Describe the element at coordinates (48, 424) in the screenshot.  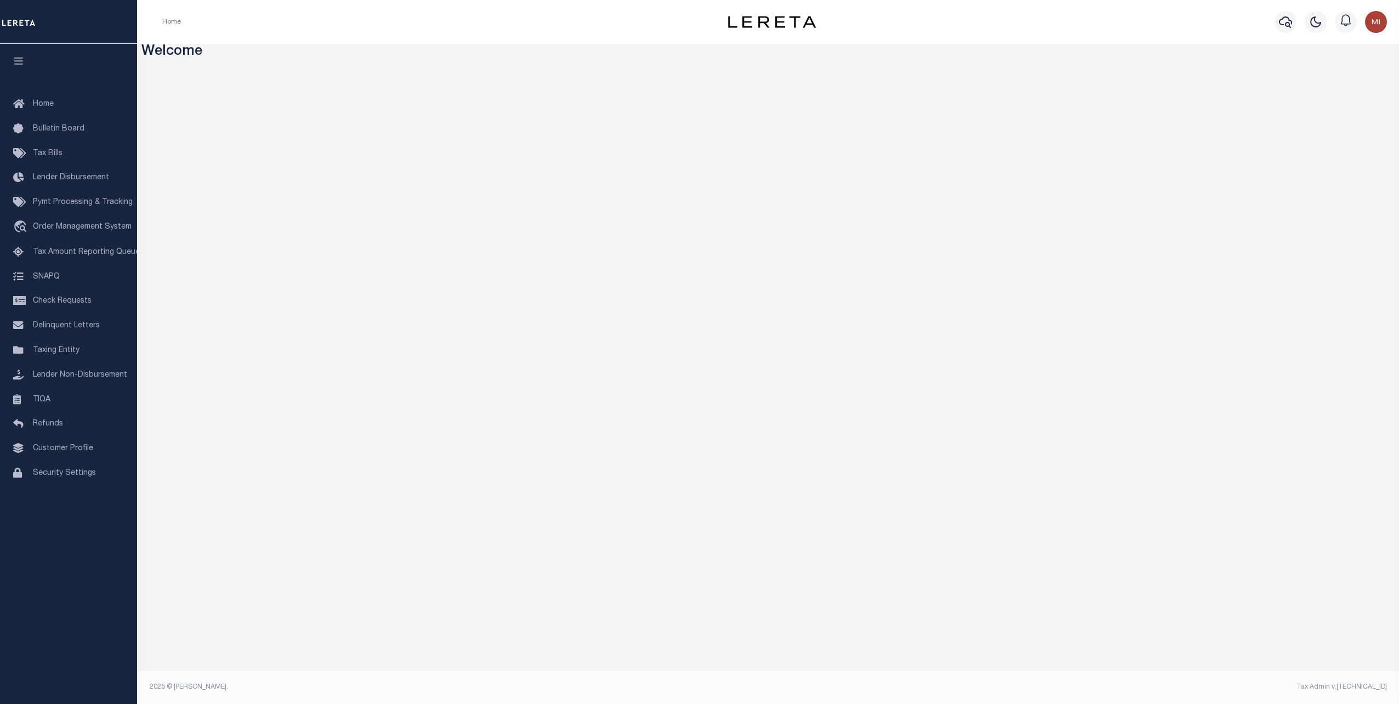
I see `span: Refunds` at that location.